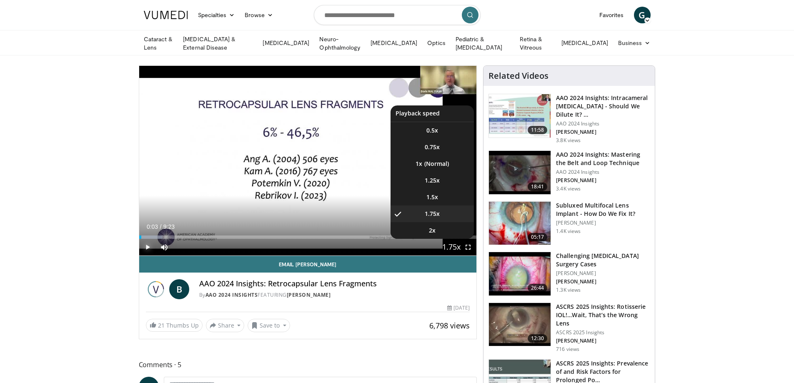 This screenshot has width=794, height=383. What do you see at coordinates (432, 180) in the screenshot?
I see `span: 1.25x` at bounding box center [432, 180].